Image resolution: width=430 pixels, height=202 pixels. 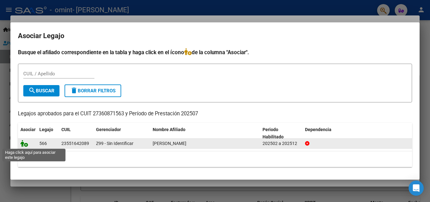 What do you see at coordinates (108, 130) in the screenshot?
I see `span: Gerenciador` at bounding box center [108, 130].